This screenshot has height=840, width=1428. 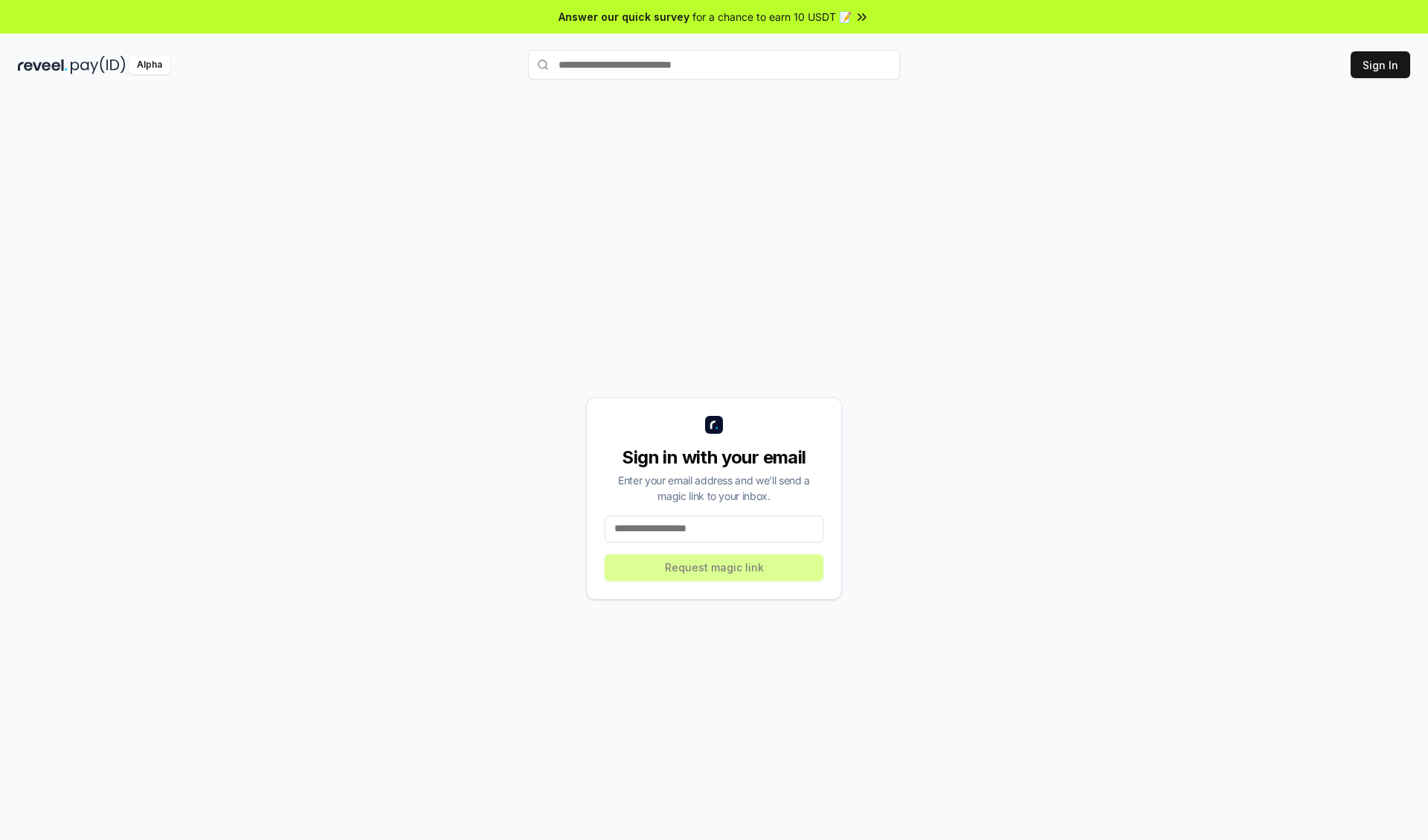 What do you see at coordinates (624, 16) in the screenshot?
I see `span: Answer our quick survey` at bounding box center [624, 16].